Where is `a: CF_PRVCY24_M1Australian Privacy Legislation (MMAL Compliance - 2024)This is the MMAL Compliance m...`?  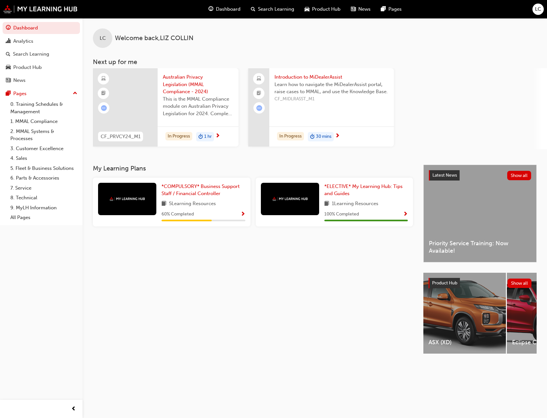
a: CF_PRVCY24_M1Australian Privacy Legislation (MMAL Compliance - 2024)This is the MMAL Compliance m... is located at coordinates (166, 107).